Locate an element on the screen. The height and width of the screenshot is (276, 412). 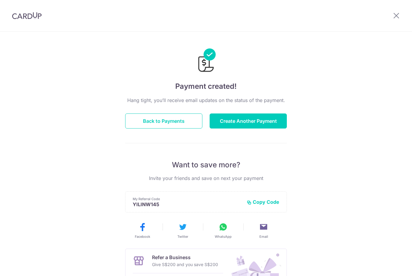
p: Want to save more? is located at coordinates (206, 165).